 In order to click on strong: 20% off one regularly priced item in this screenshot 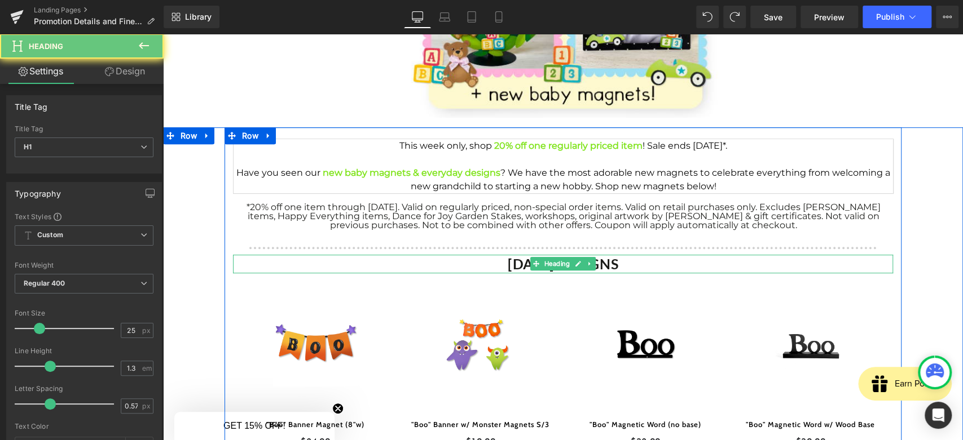, I will do `click(405, 112)`.